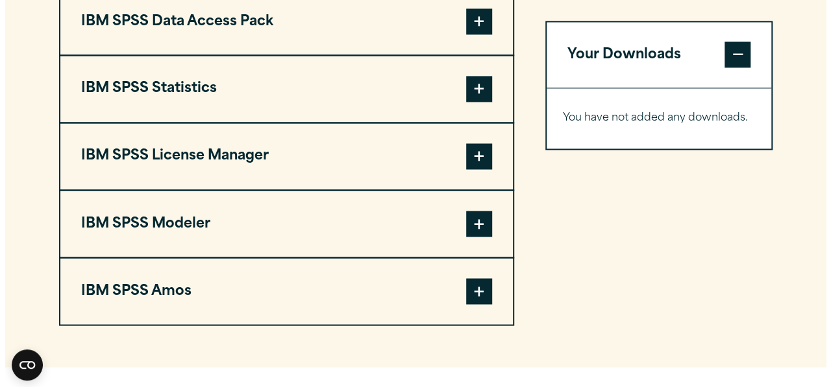  I want to click on button: IBM SPSS Amos, so click(281, 291).